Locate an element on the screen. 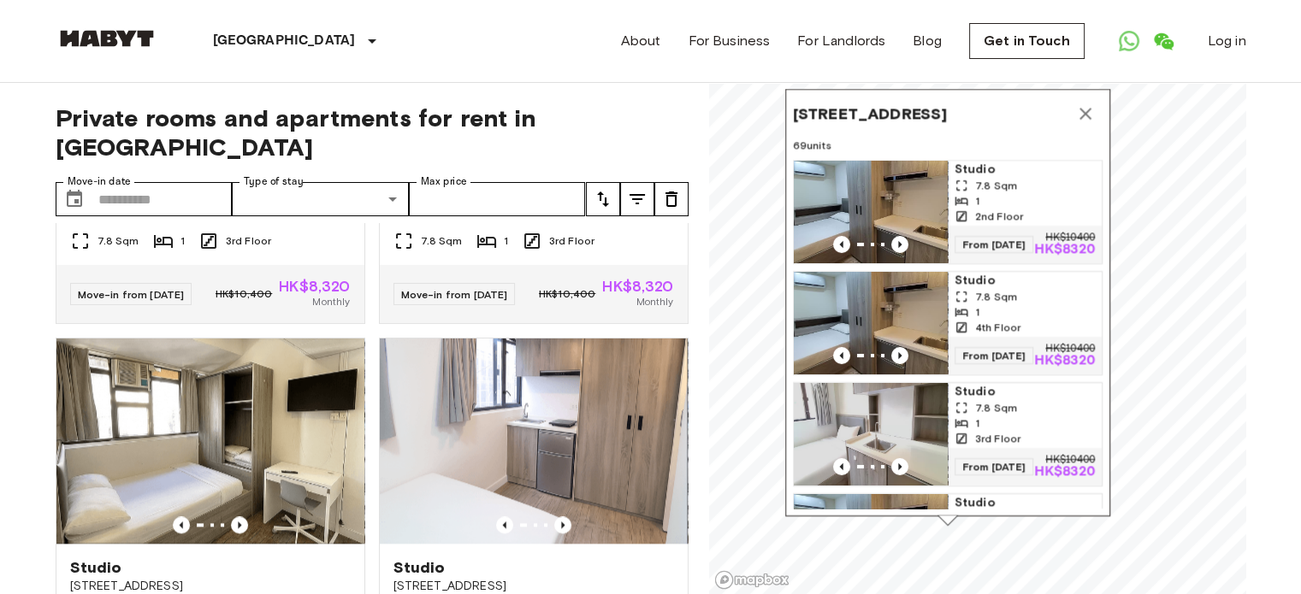 The height and width of the screenshot is (594, 1301). a: Get in Touch is located at coordinates (1026, 41).